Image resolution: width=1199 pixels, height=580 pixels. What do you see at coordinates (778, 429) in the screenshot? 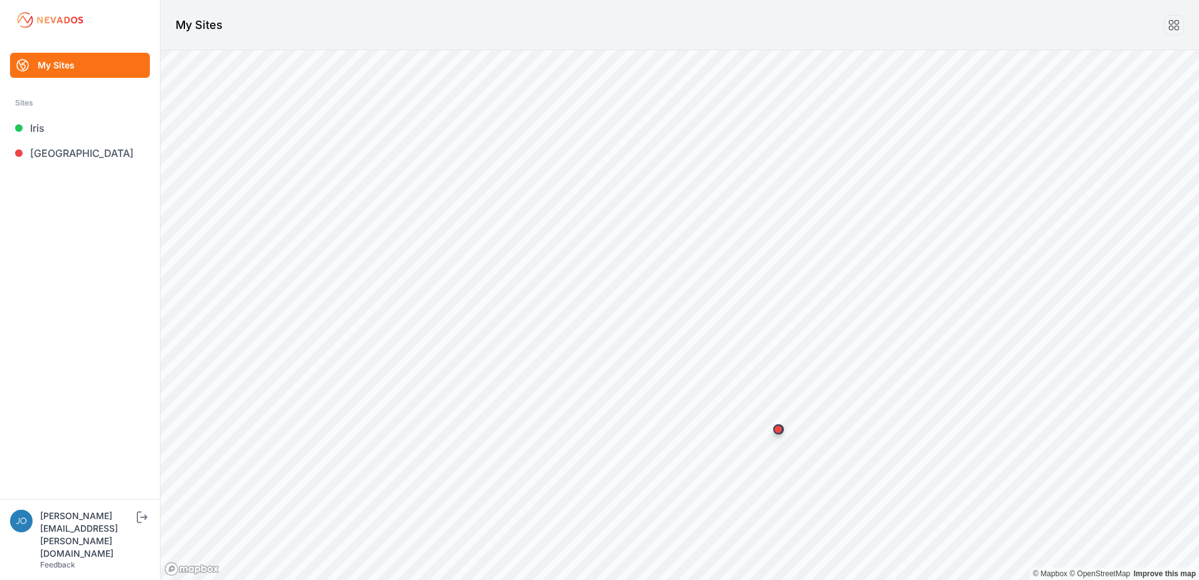
I see `div: Map marker` at bounding box center [778, 429].